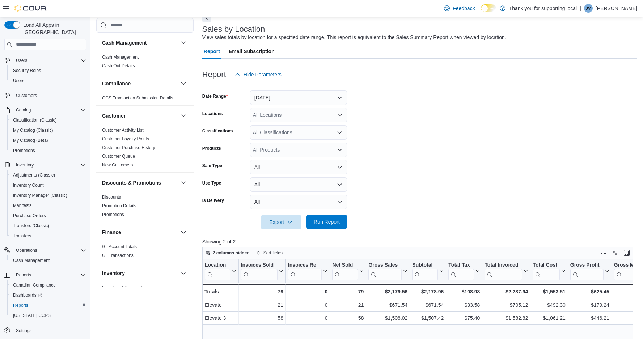  Describe the element at coordinates (461, 265) in the screenshot. I see `div: Total Tax` at that location.